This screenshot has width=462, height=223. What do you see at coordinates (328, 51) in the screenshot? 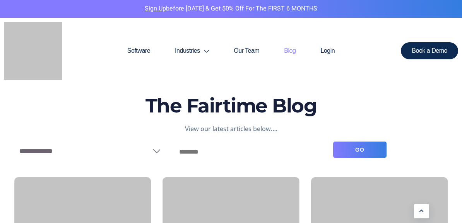
I see `a: Login` at bounding box center [328, 51].